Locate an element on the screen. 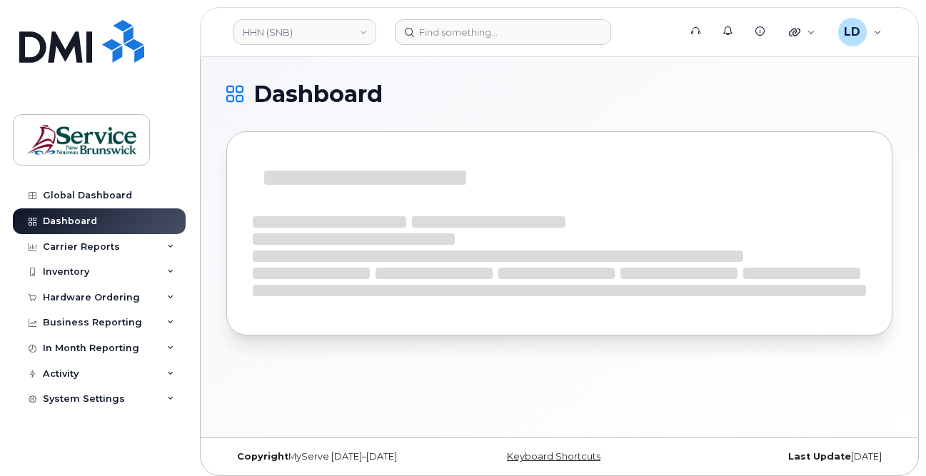  strong: Last Update is located at coordinates (819, 456).